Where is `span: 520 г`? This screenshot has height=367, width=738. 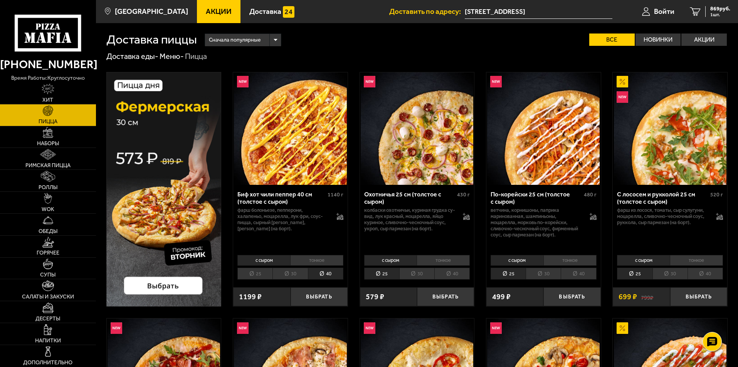 span: 520 г is located at coordinates (717, 195).